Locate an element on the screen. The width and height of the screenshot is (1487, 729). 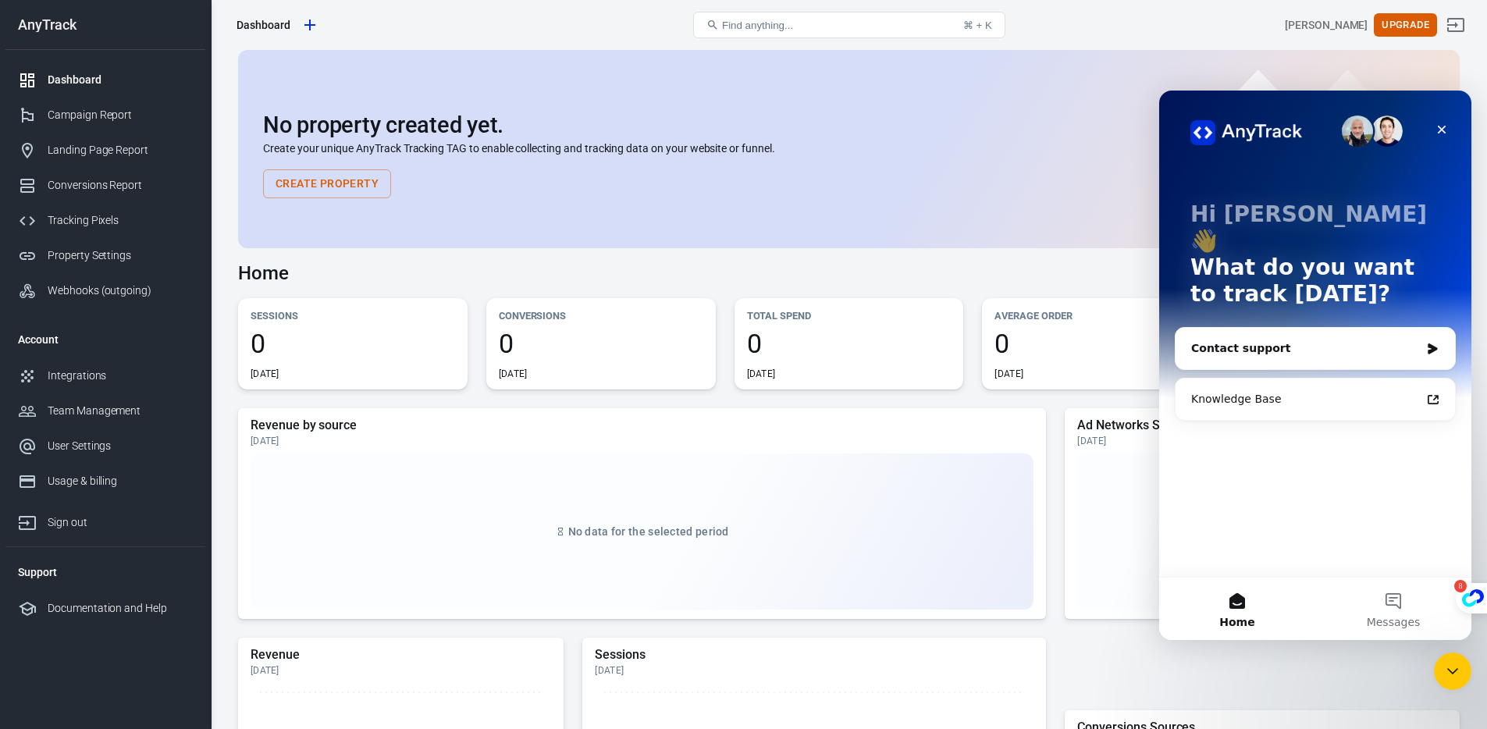
a: Property Settings is located at coordinates (105, 255).